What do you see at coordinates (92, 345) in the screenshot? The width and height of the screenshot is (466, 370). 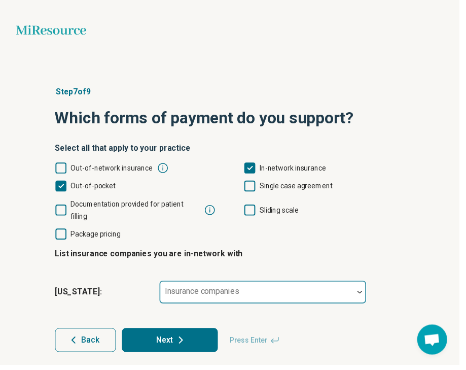 I see `span: Back` at bounding box center [92, 345].